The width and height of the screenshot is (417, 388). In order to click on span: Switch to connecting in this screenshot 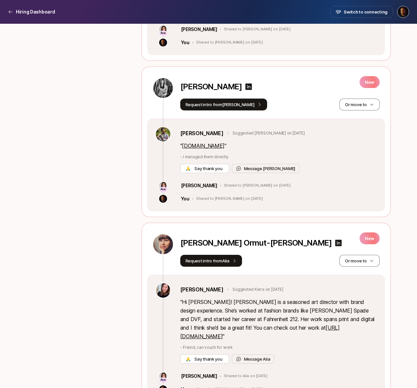, I will do `click(365, 12)`.